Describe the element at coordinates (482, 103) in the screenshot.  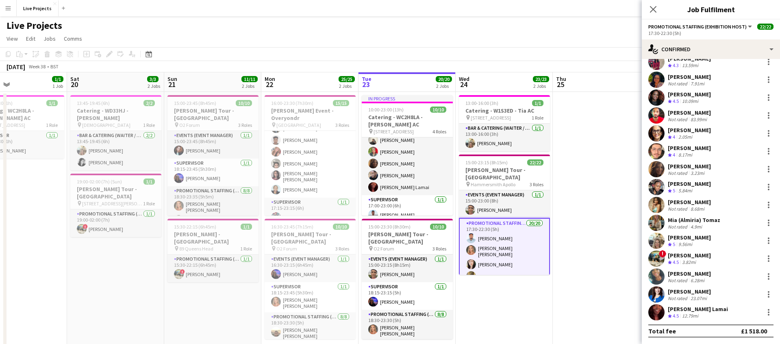
I see `span: 13:00-16:00 (3h)` at that location.